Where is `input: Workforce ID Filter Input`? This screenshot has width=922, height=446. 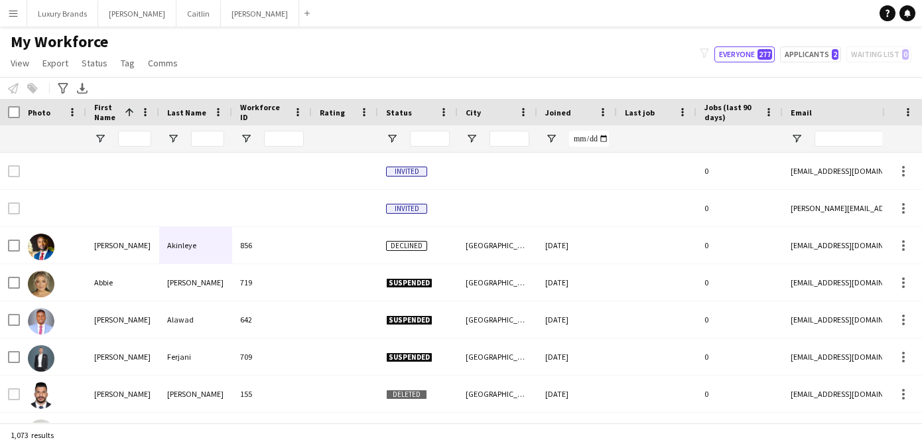
input: Workforce ID Filter Input is located at coordinates (284, 139).